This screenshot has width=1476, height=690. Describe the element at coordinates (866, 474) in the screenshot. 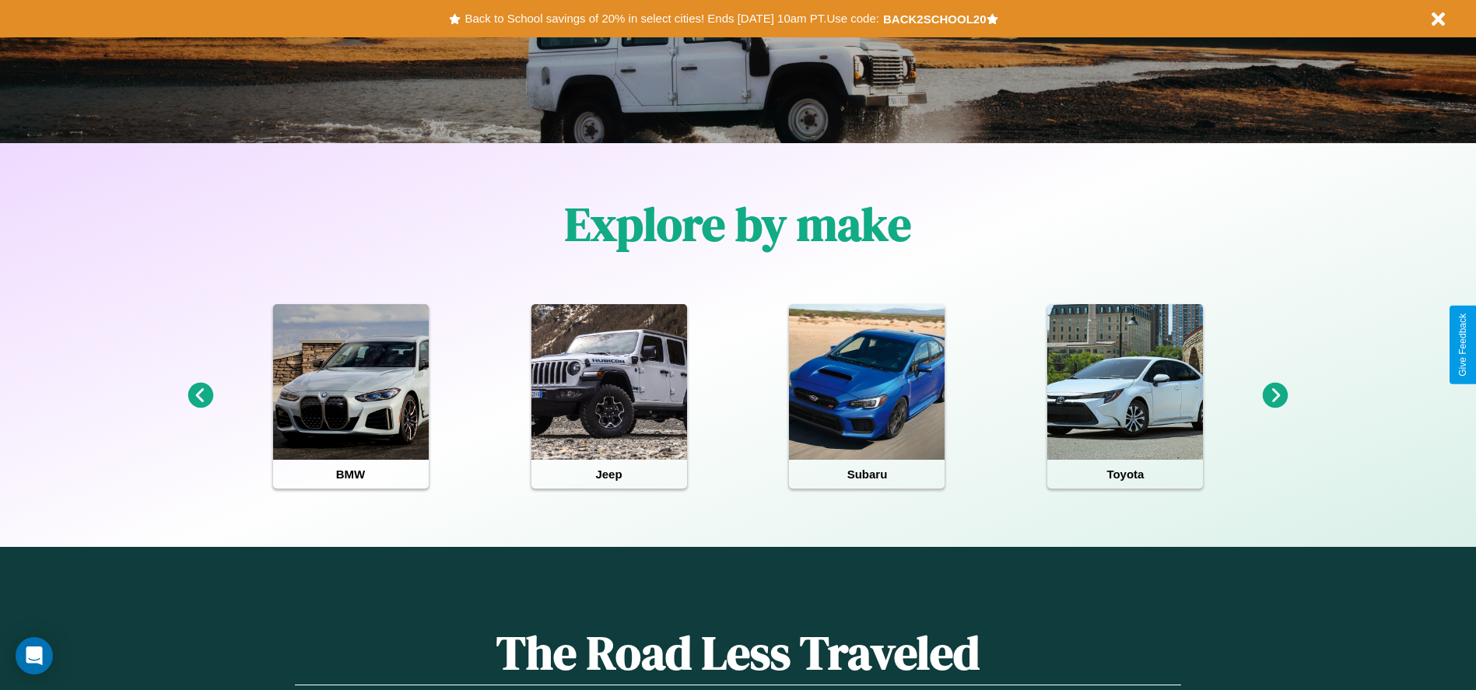

I see `h4: Subaru` at that location.